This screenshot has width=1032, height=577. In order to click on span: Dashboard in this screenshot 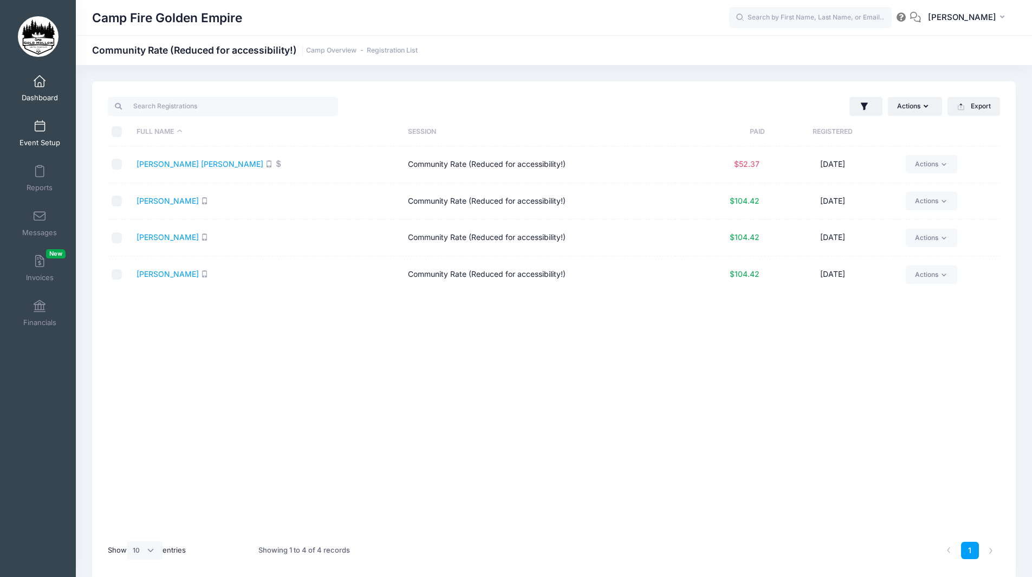, I will do `click(40, 98)`.